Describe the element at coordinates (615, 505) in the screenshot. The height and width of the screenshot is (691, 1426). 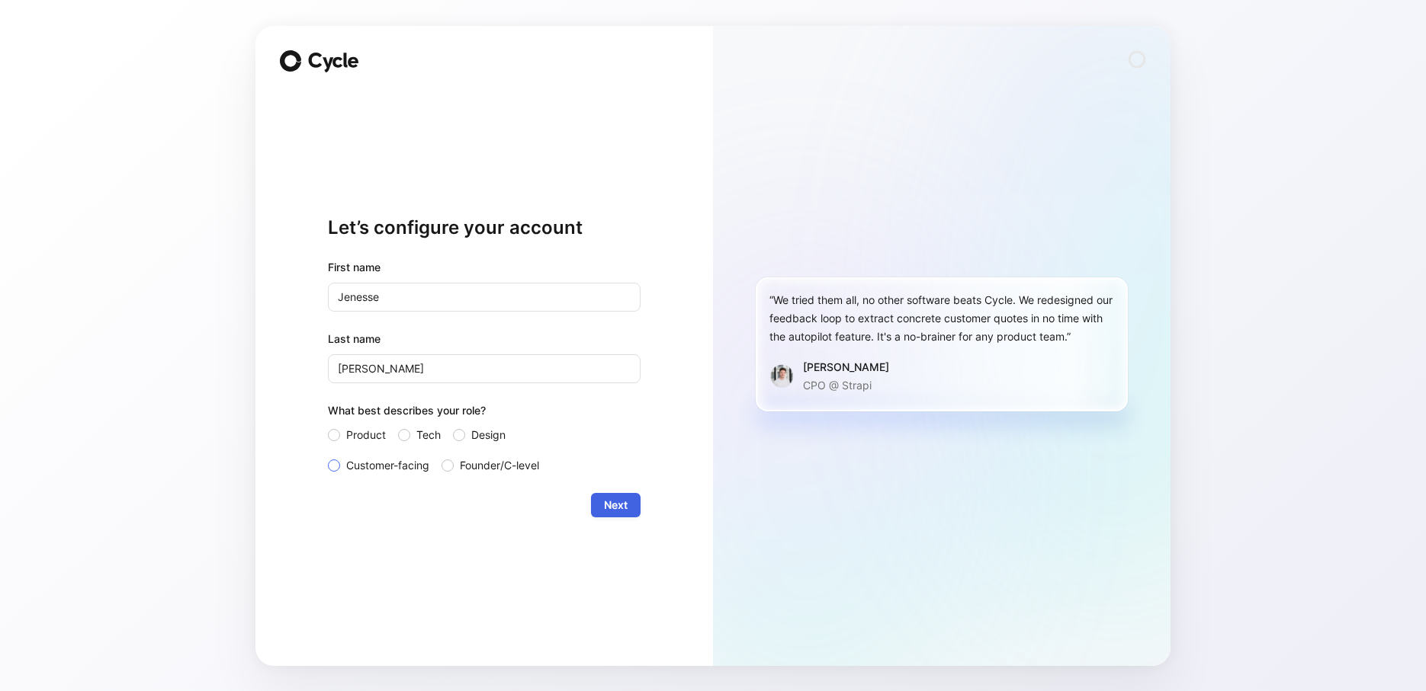
I see `span: Next` at that location.